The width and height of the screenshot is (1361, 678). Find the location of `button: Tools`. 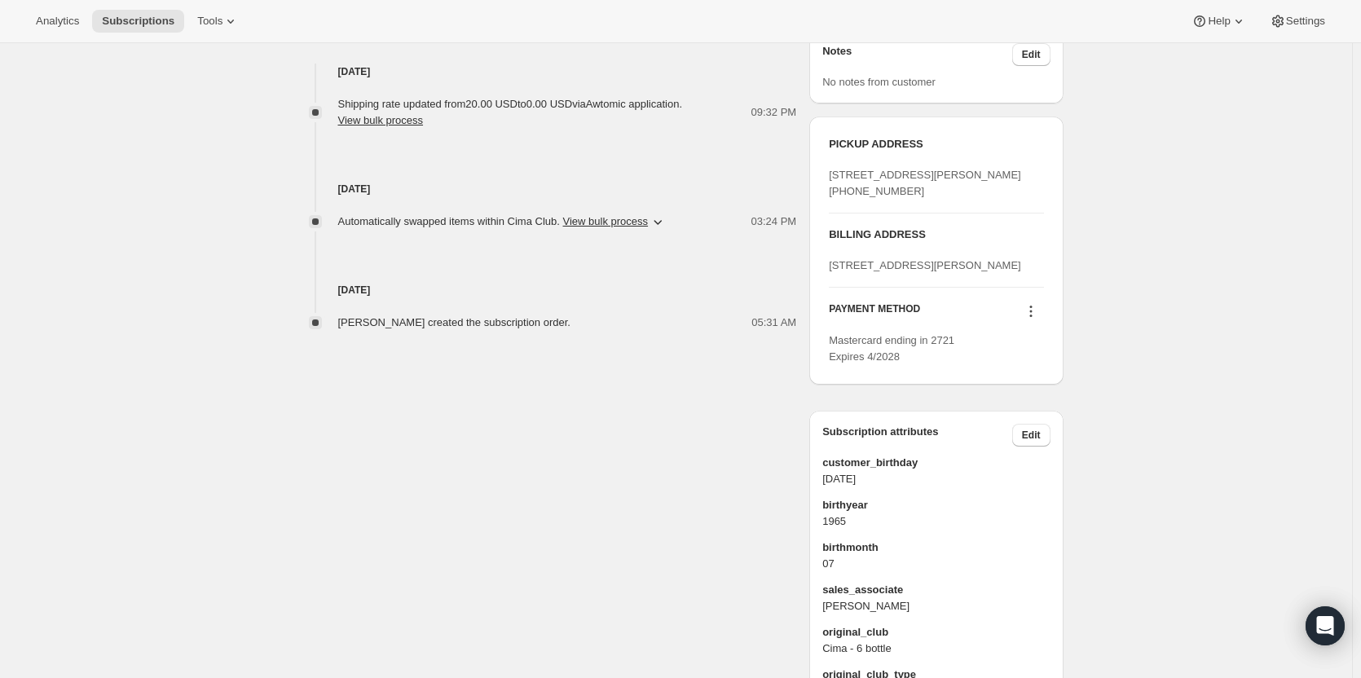

button: Tools is located at coordinates (218, 21).